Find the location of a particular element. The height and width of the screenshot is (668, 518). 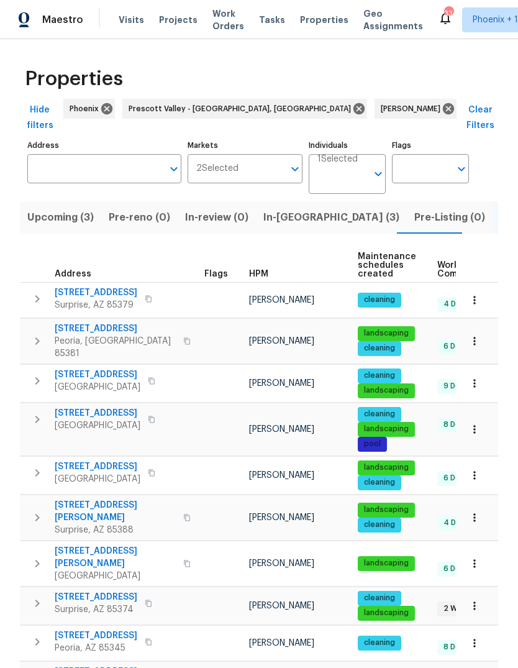

span: Pre-Listing (0) is located at coordinates (450, 217).